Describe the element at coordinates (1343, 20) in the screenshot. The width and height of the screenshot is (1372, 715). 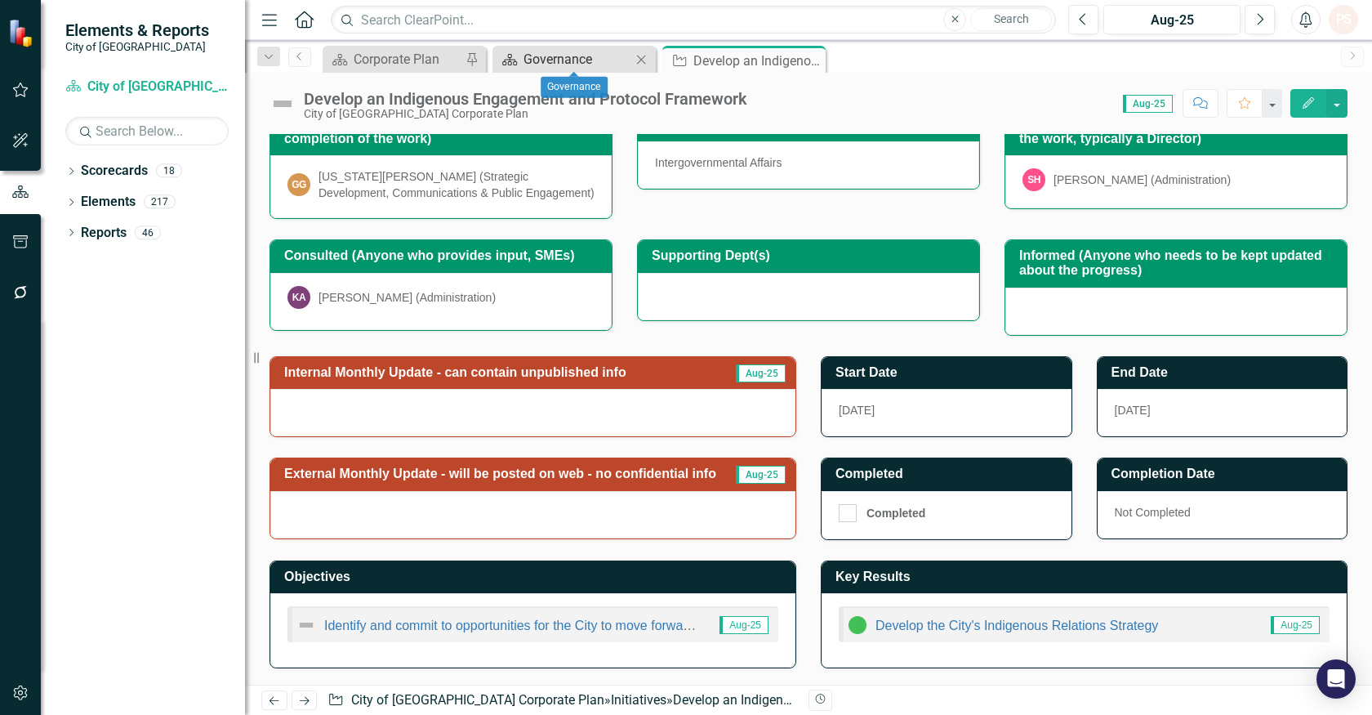
I see `button: PS` at that location.